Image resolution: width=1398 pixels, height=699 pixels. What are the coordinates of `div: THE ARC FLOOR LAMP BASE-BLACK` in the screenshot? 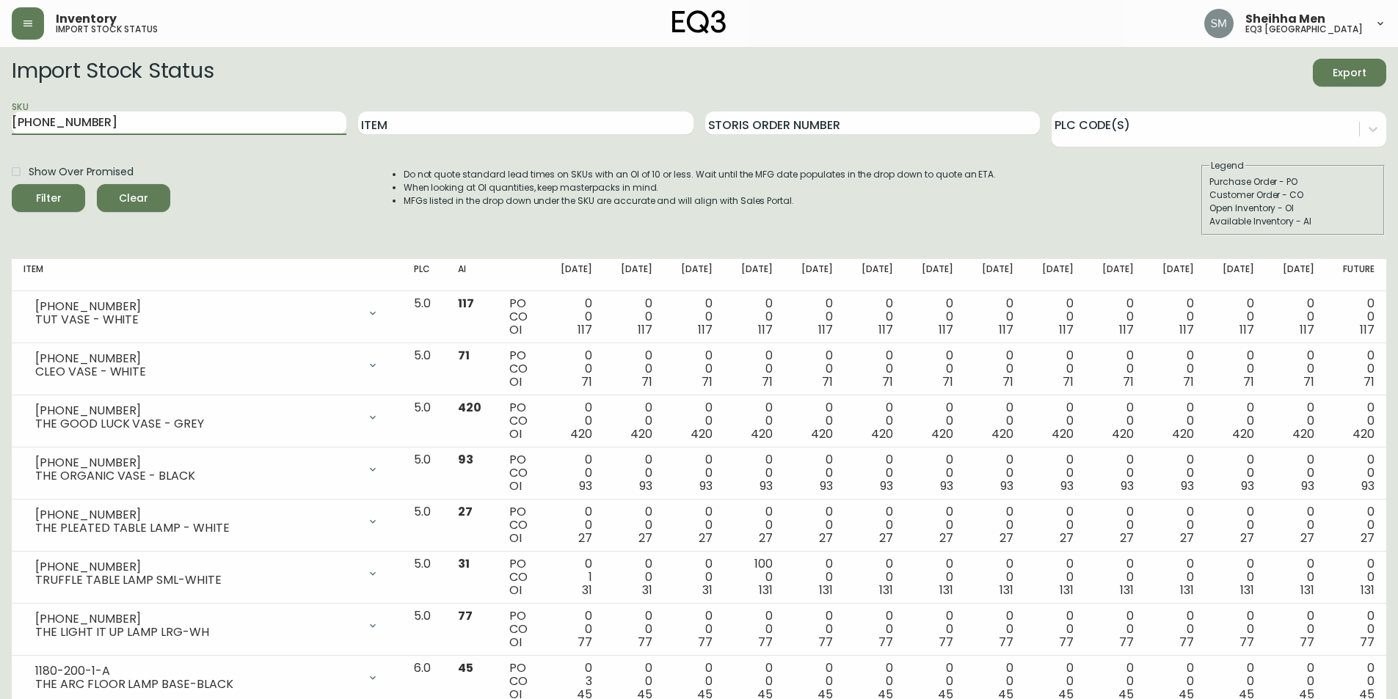 It's located at (197, 685).